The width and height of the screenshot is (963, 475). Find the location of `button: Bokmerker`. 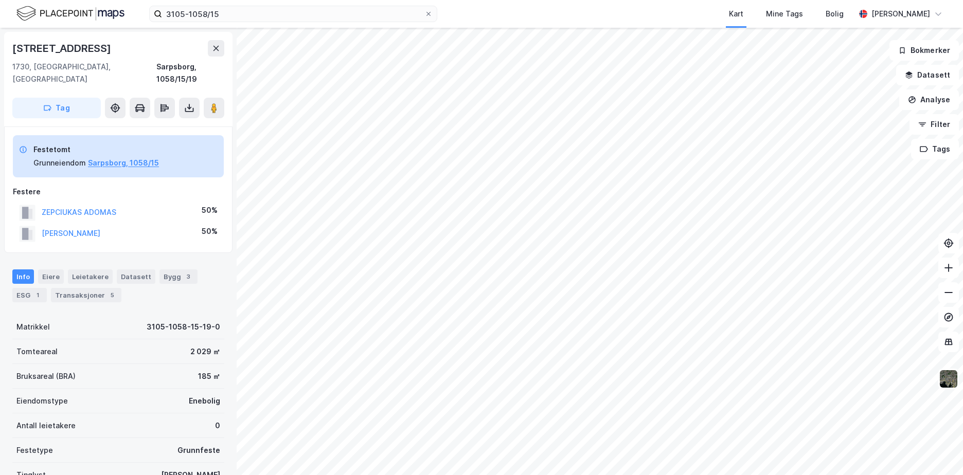

button: Bokmerker is located at coordinates (924, 50).